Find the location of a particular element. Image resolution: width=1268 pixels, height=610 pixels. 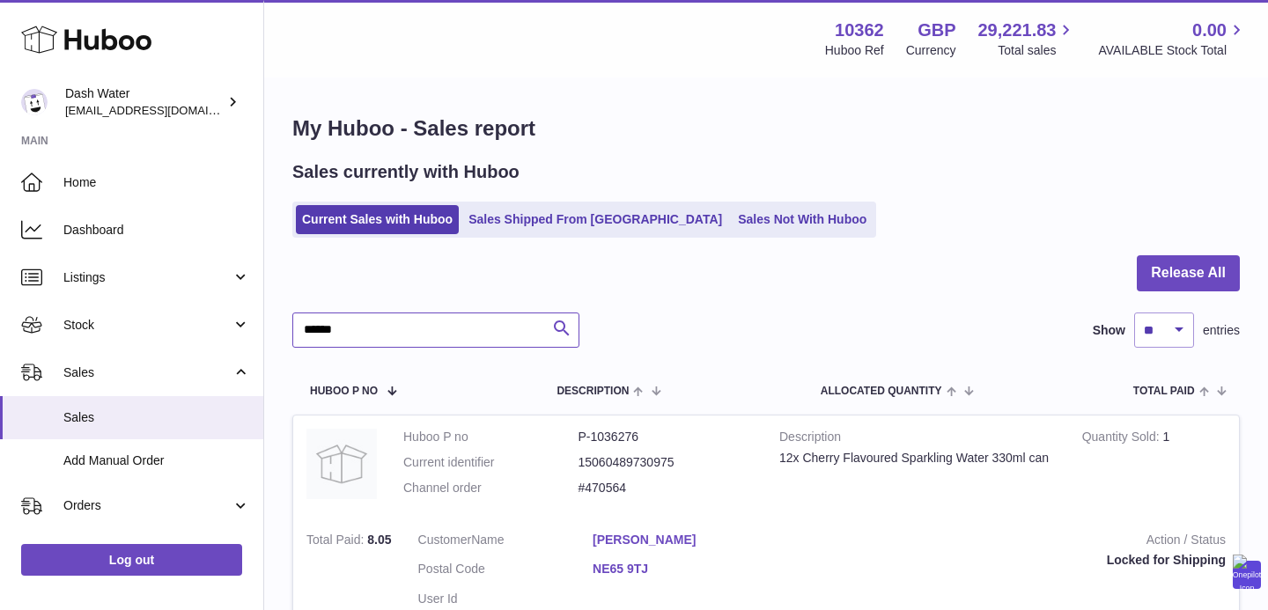

dt: User Id is located at coordinates (505, 599).